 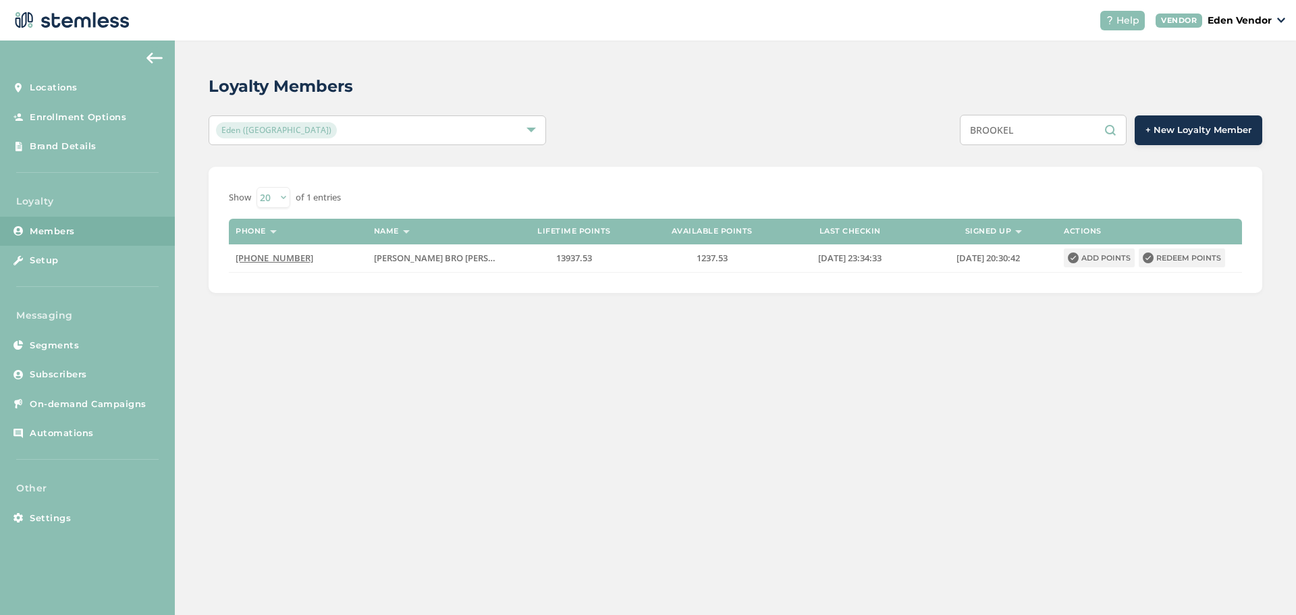 What do you see at coordinates (52, 232) in the screenshot?
I see `span: Members` at bounding box center [52, 232].